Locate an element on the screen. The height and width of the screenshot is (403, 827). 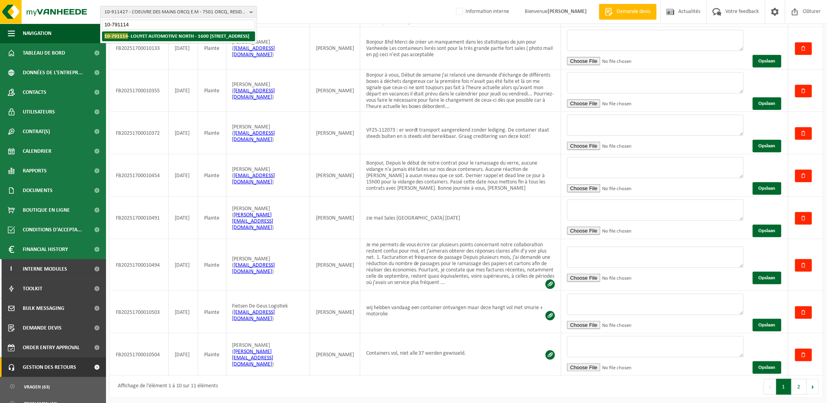
input: Chercher des succursales liées is located at coordinates (179, 24).